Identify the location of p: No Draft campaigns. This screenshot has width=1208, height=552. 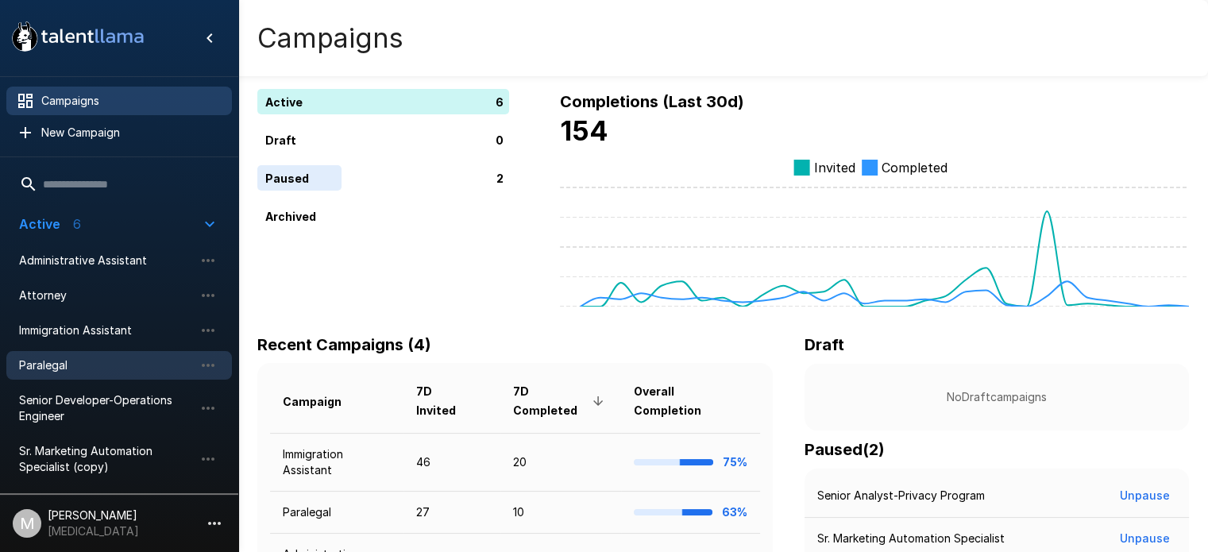
(997, 397).